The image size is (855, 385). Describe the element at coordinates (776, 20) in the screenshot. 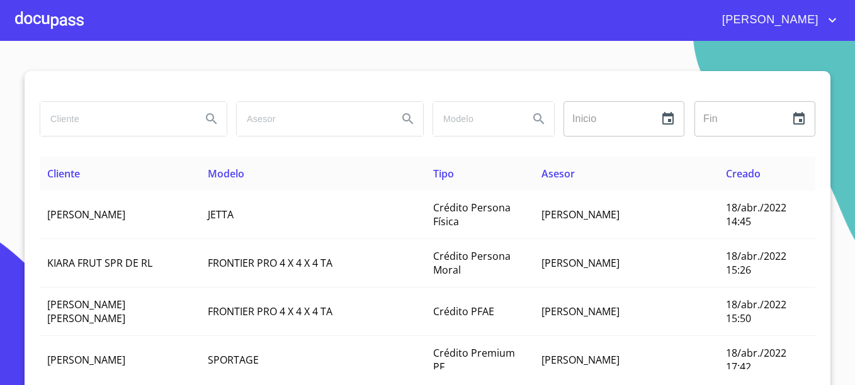

I see `button: account of current user` at that location.